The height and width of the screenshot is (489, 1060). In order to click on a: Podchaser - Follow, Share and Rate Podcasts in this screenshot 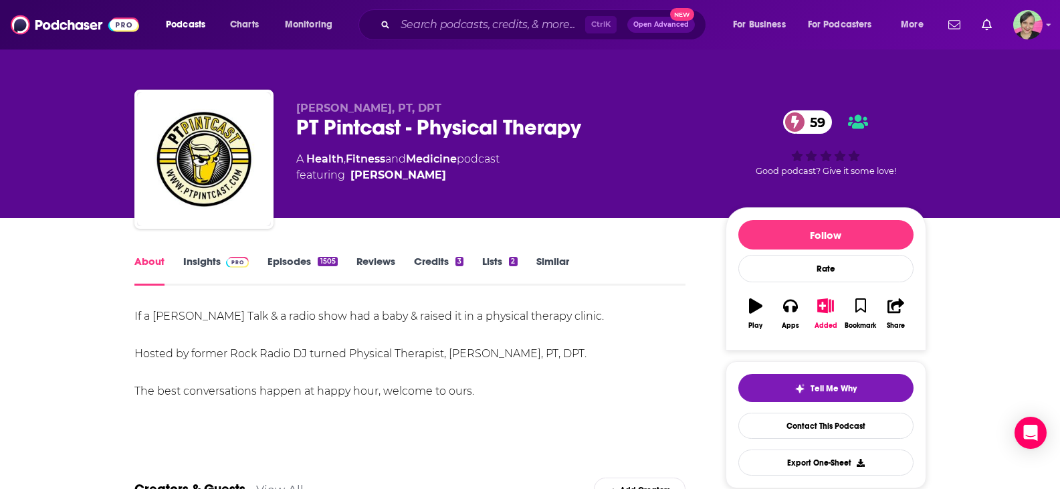, I will do `click(75, 25)`.